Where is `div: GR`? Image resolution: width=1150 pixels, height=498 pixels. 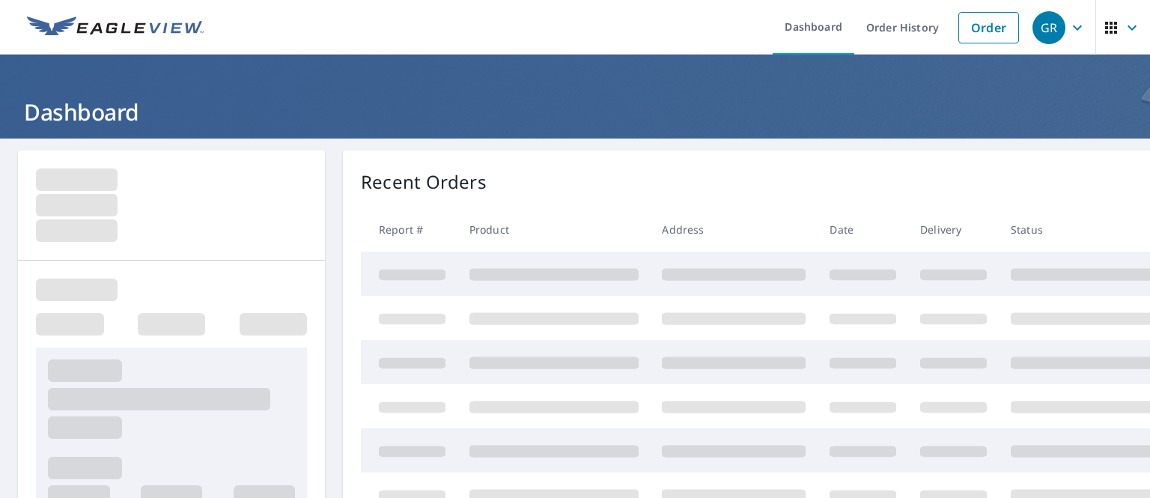
div: GR is located at coordinates (1049, 28).